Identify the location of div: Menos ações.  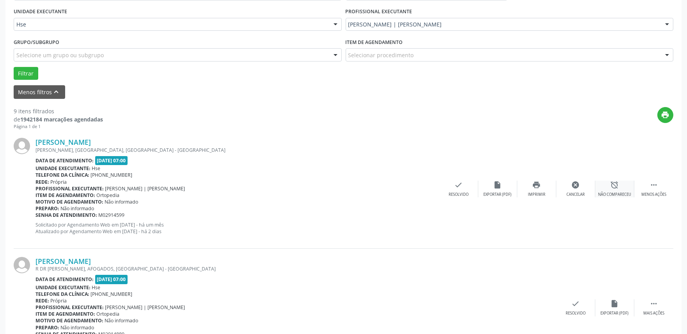
(653, 195).